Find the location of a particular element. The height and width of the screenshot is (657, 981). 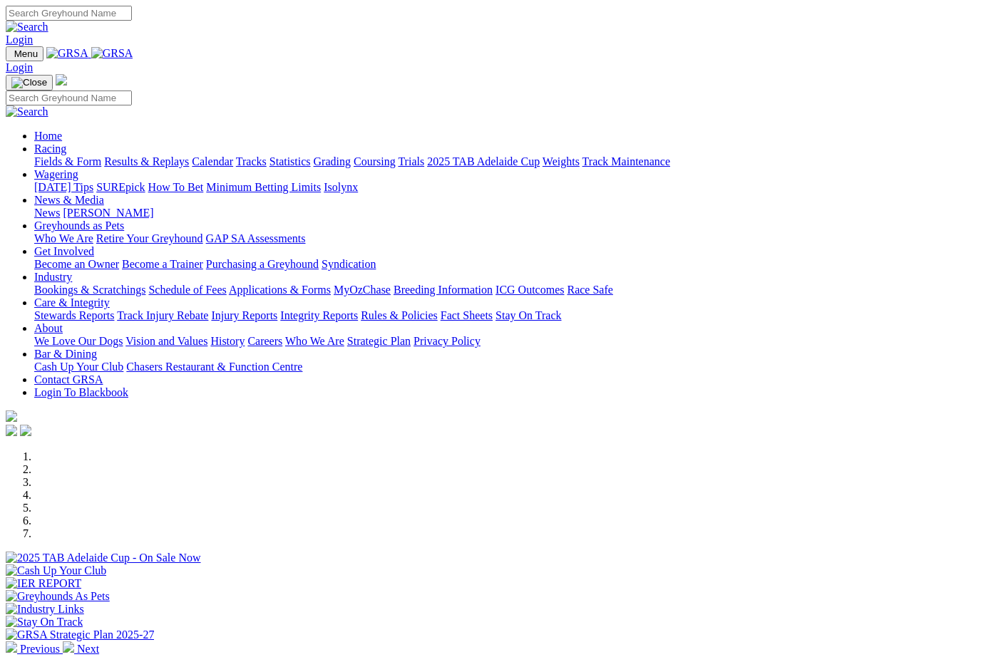

span: Next is located at coordinates (88, 649).